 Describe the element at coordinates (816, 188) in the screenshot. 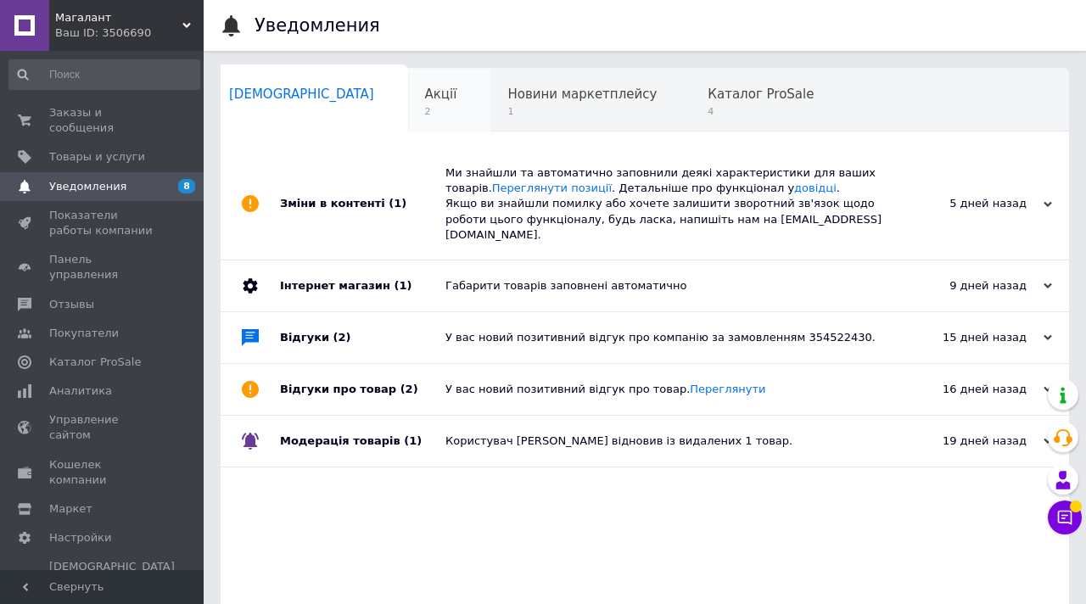

I see `a: довідці` at that location.